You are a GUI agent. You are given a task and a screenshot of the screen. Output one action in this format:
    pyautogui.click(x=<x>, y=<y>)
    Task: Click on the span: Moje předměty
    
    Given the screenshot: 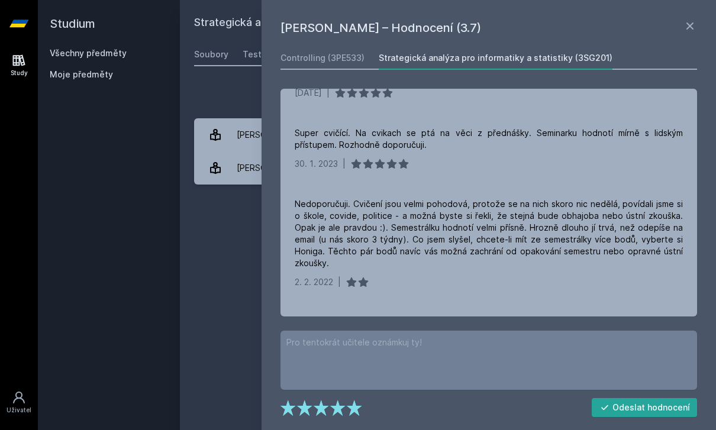 What is the action you would take?
    pyautogui.click(x=81, y=75)
    